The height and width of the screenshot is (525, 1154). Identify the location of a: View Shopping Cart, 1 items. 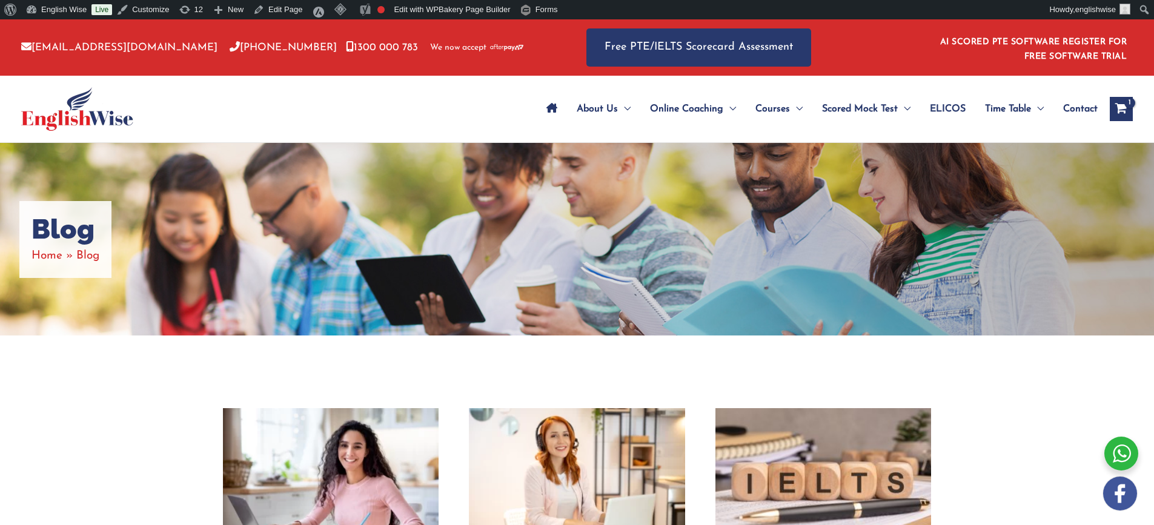
(1121, 109).